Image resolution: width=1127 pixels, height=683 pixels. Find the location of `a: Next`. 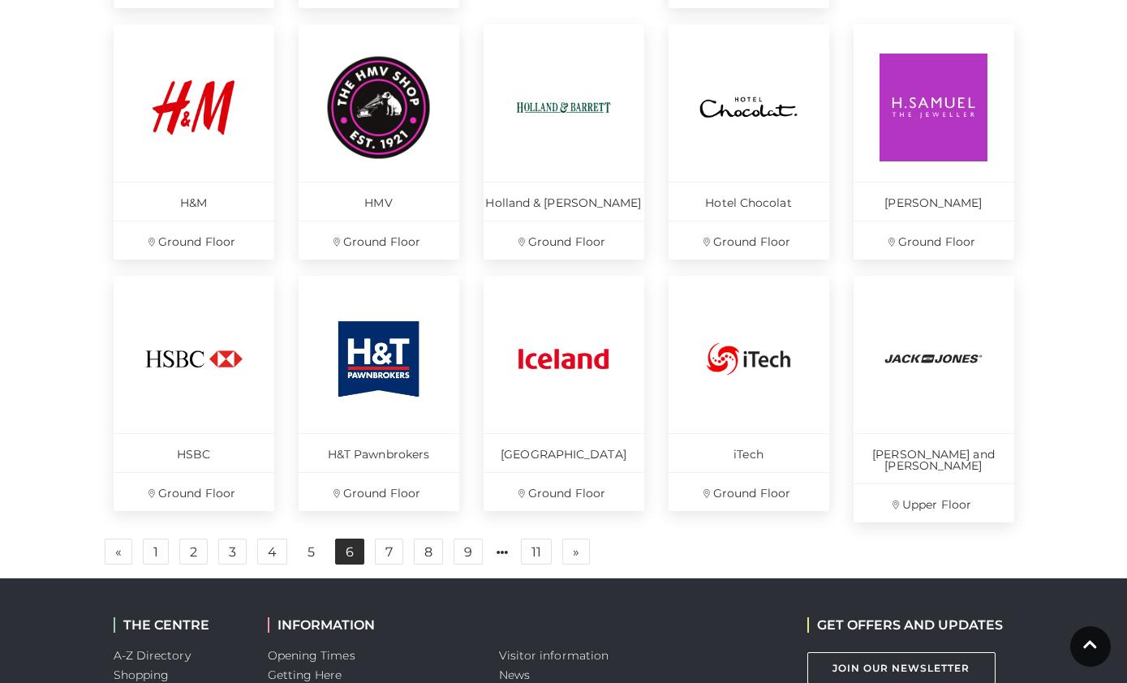

a: Next is located at coordinates (576, 552).